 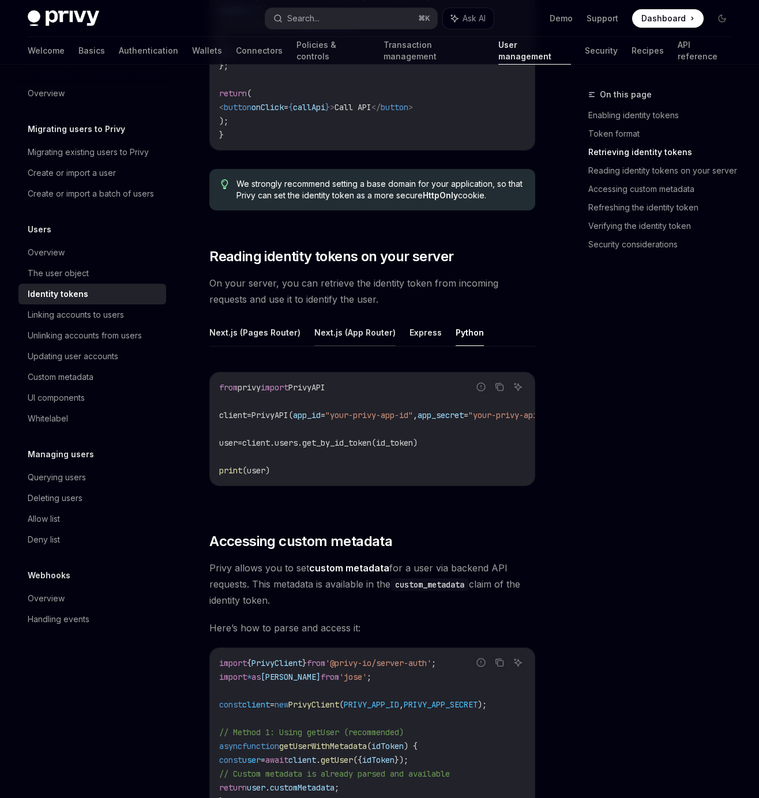 What do you see at coordinates (92, 477) in the screenshot?
I see `a: Querying users` at bounding box center [92, 477].